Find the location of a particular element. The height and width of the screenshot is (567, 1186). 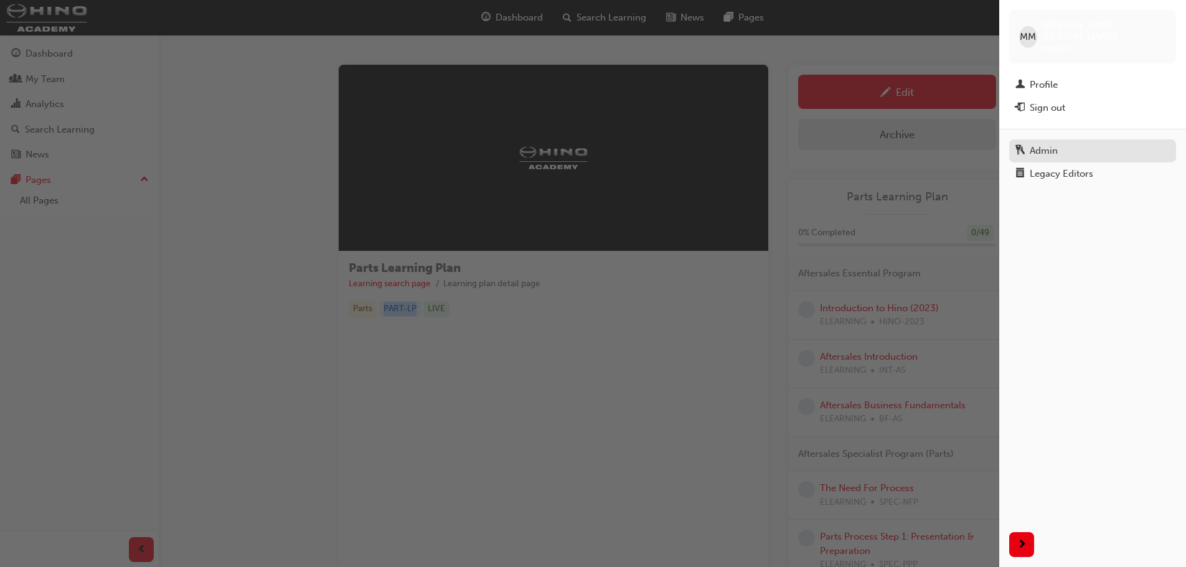

span: exit-icon is located at coordinates (1020, 108).